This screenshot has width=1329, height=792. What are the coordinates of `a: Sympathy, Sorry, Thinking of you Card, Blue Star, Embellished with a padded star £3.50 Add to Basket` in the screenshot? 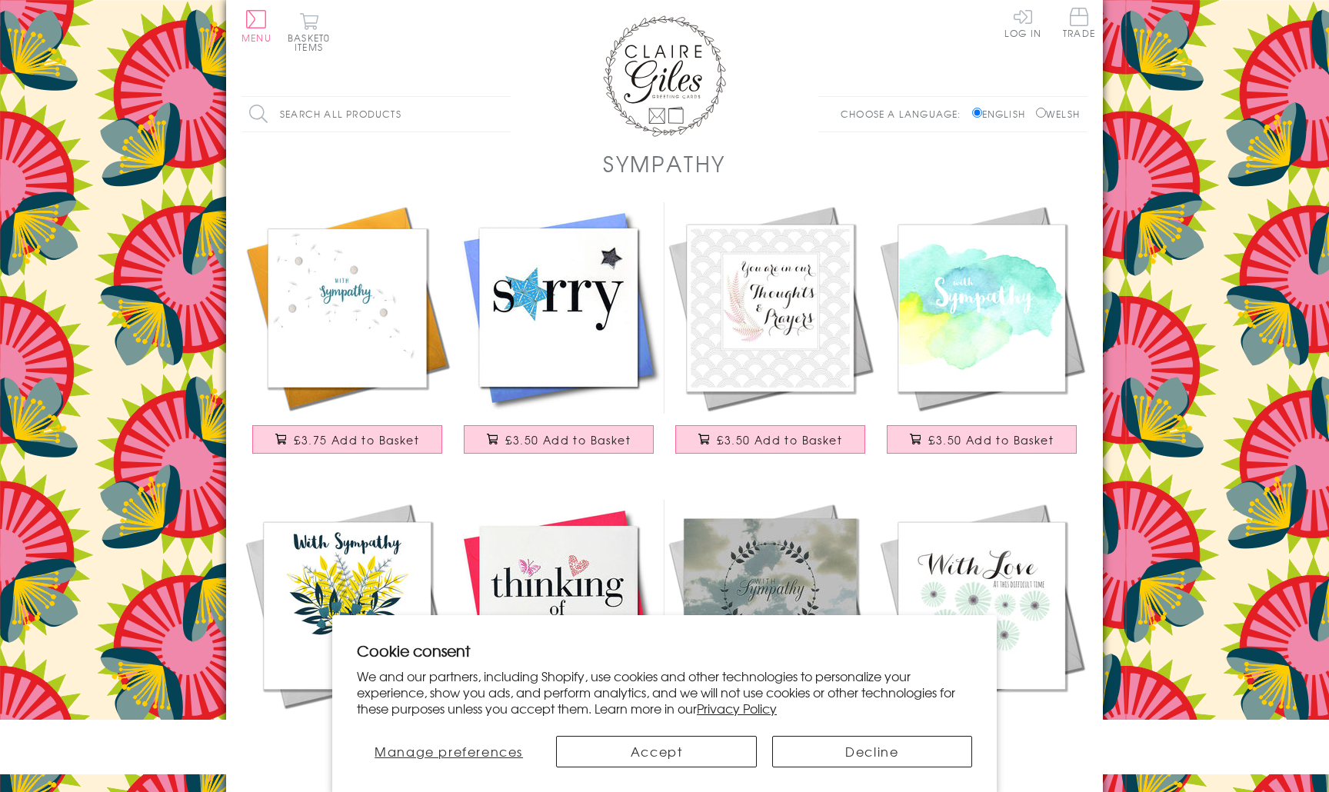 It's located at (558, 335).